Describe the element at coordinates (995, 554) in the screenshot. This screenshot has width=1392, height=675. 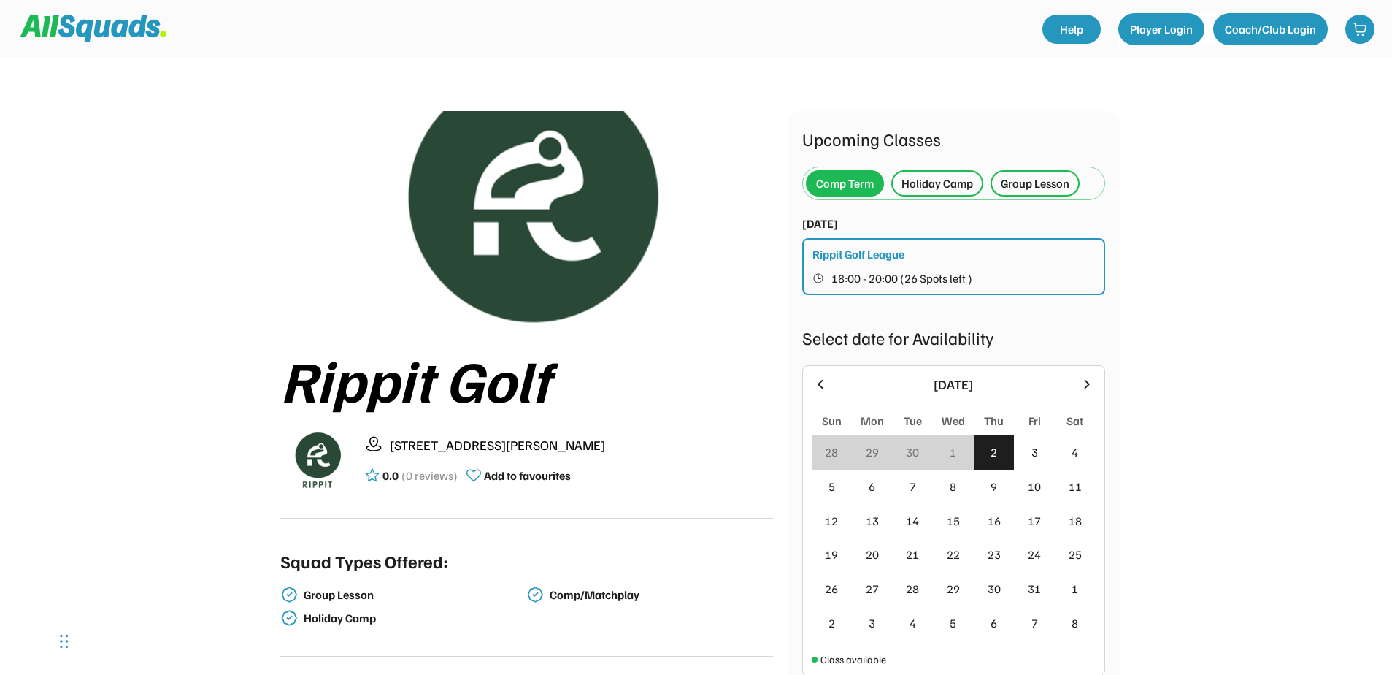
I see `div: 23` at that location.